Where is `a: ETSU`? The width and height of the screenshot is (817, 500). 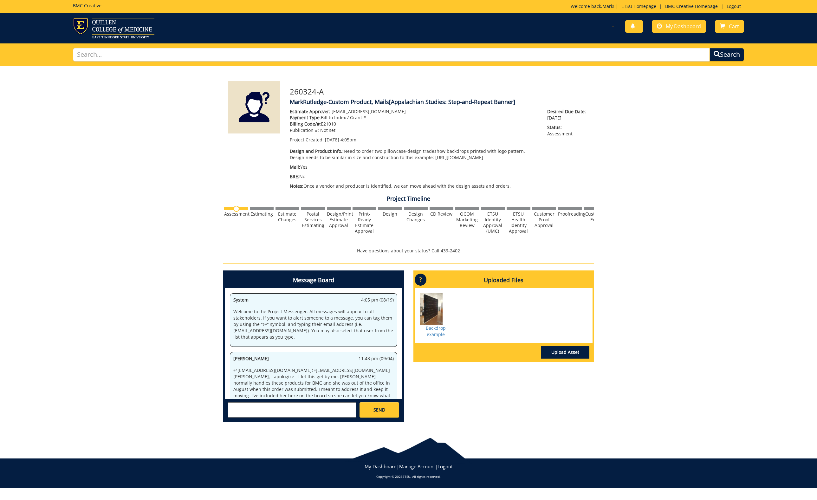 a: ETSU is located at coordinates (406, 476).